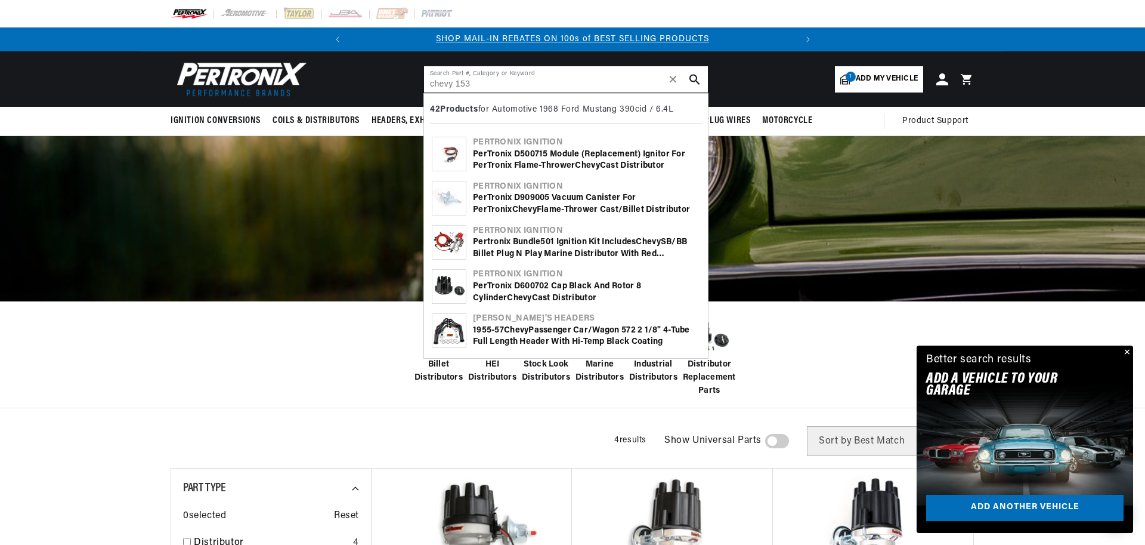 Image resolution: width=1145 pixels, height=545 pixels. What do you see at coordinates (787, 120) in the screenshot?
I see `summary: Motorcycle` at bounding box center [787, 120].